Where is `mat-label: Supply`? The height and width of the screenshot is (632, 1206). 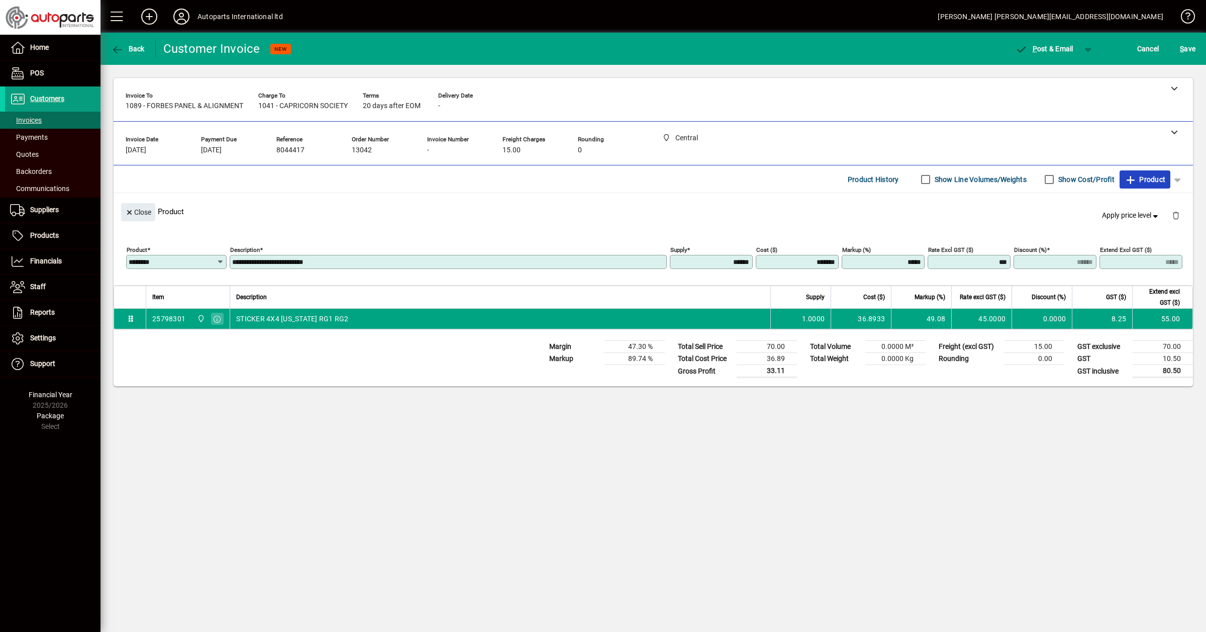
mat-label: Supply is located at coordinates (679, 250).